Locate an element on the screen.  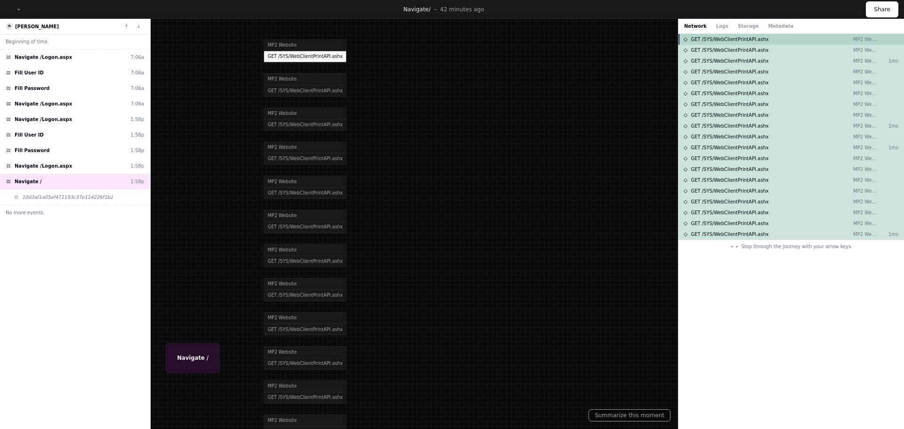
button: Share is located at coordinates (882, 9).